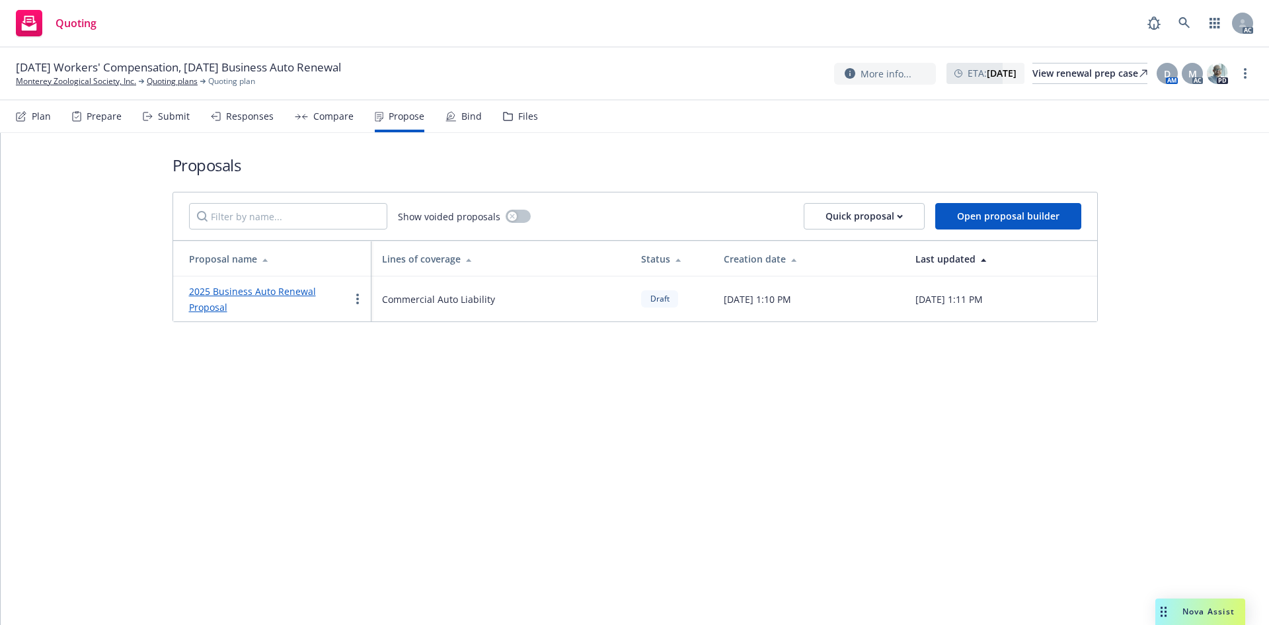 The image size is (1269, 625). Describe the element at coordinates (252, 299) in the screenshot. I see `a: 2025 Business Auto Renewal Proposal` at that location.